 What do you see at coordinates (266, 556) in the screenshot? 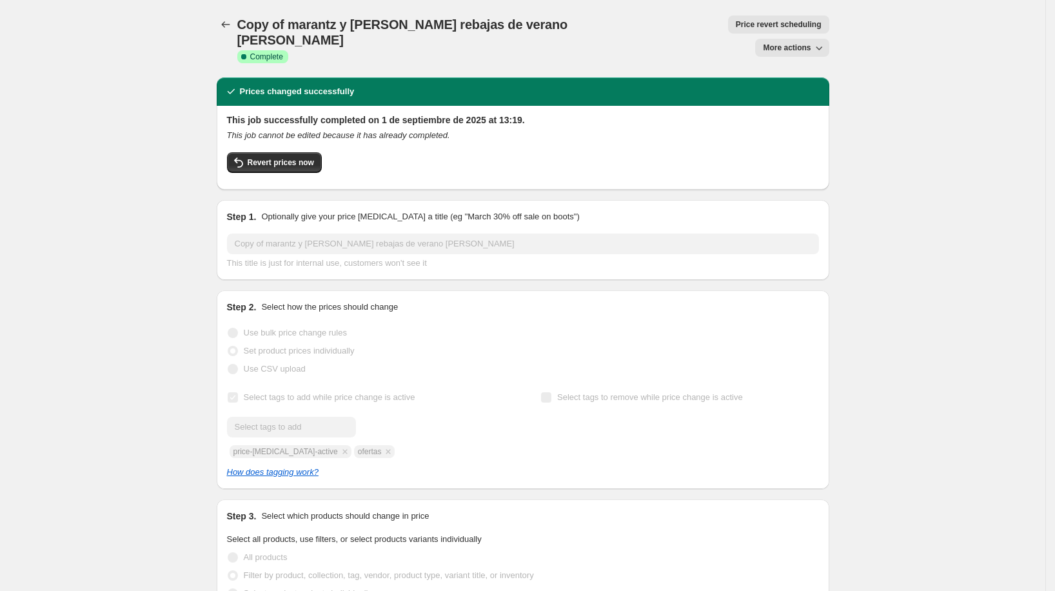
I see `span: All products` at bounding box center [266, 556].